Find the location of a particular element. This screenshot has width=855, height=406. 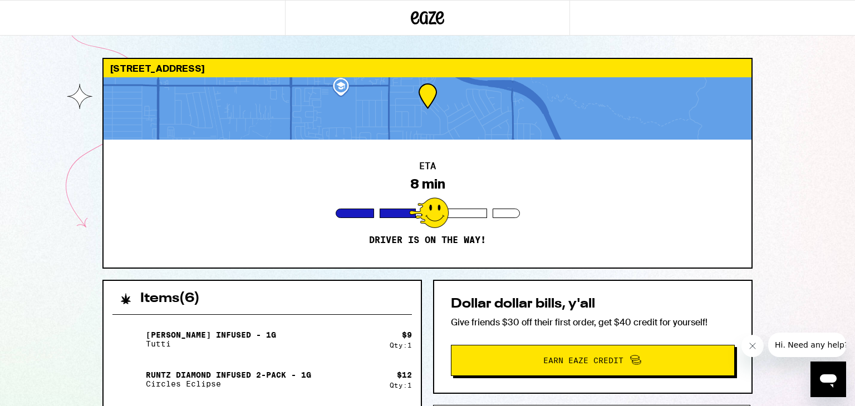

button: Earn Eaze Credit is located at coordinates (593, 361).